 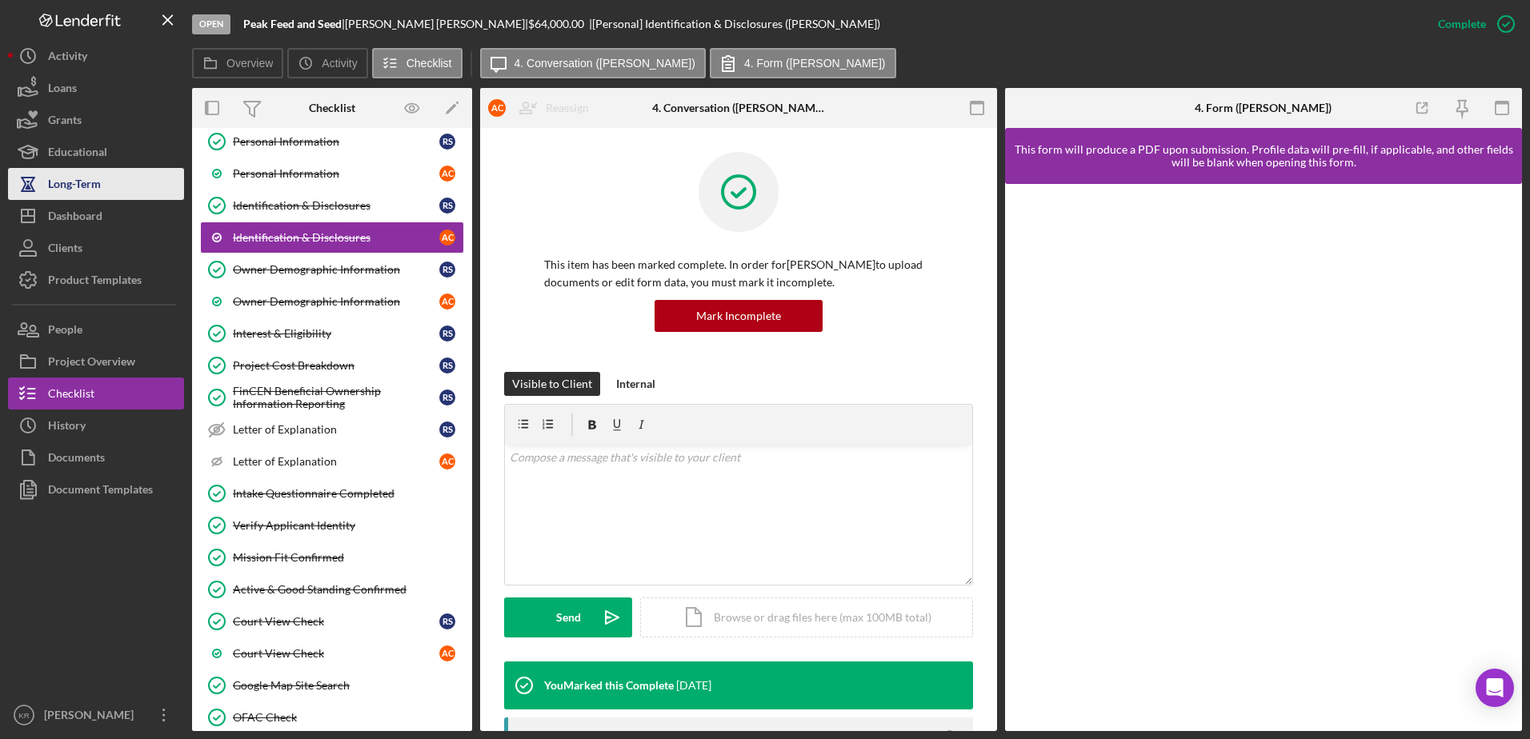 I want to click on button: Educational, so click(x=96, y=152).